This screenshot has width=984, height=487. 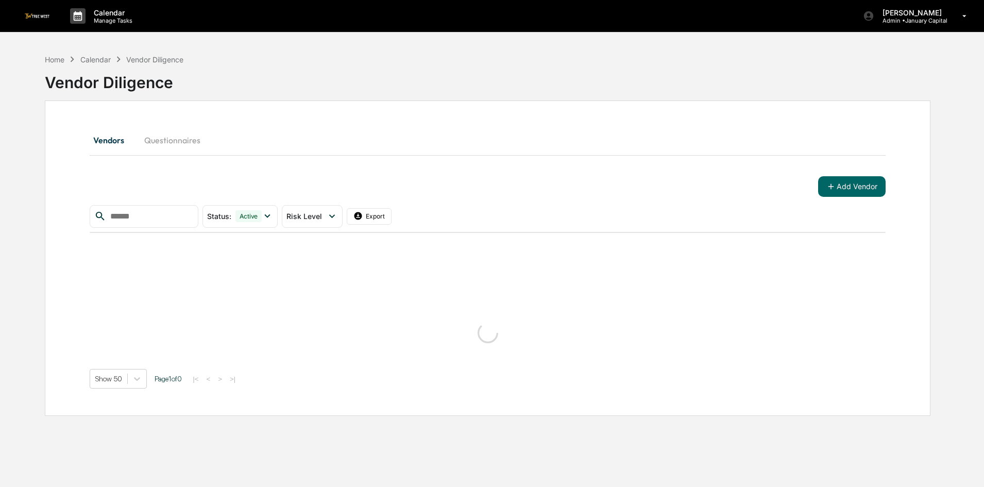 I want to click on p: Manage Tasks, so click(x=111, y=21).